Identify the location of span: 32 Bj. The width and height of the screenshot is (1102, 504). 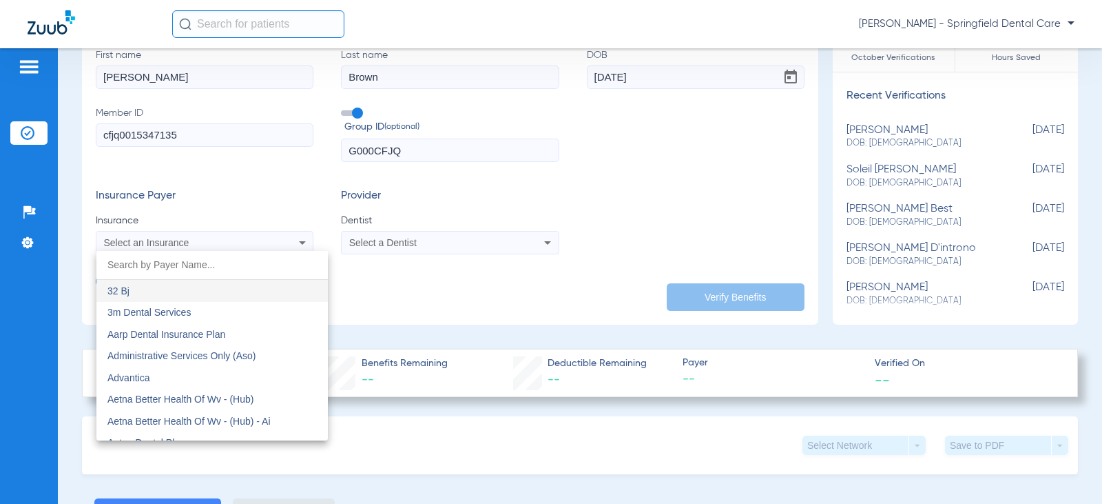
(118, 291).